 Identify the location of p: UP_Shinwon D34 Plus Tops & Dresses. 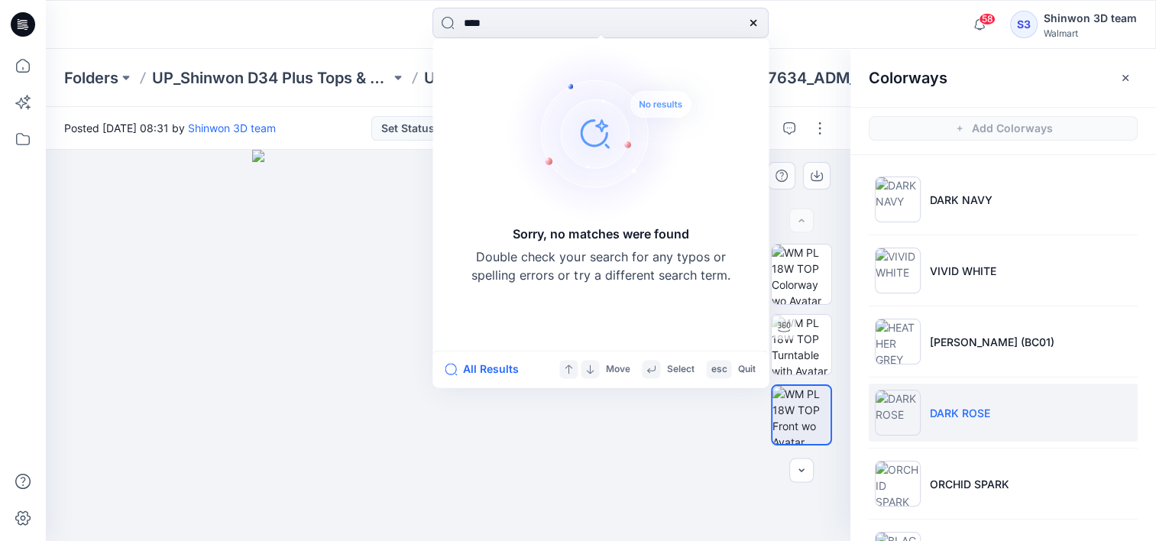
(271, 78).